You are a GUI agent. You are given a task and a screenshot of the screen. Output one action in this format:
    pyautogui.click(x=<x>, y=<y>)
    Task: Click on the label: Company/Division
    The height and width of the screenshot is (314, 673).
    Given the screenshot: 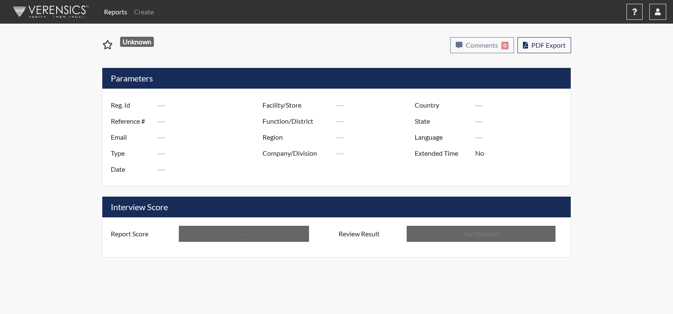 What is the action you would take?
    pyautogui.click(x=296, y=153)
    